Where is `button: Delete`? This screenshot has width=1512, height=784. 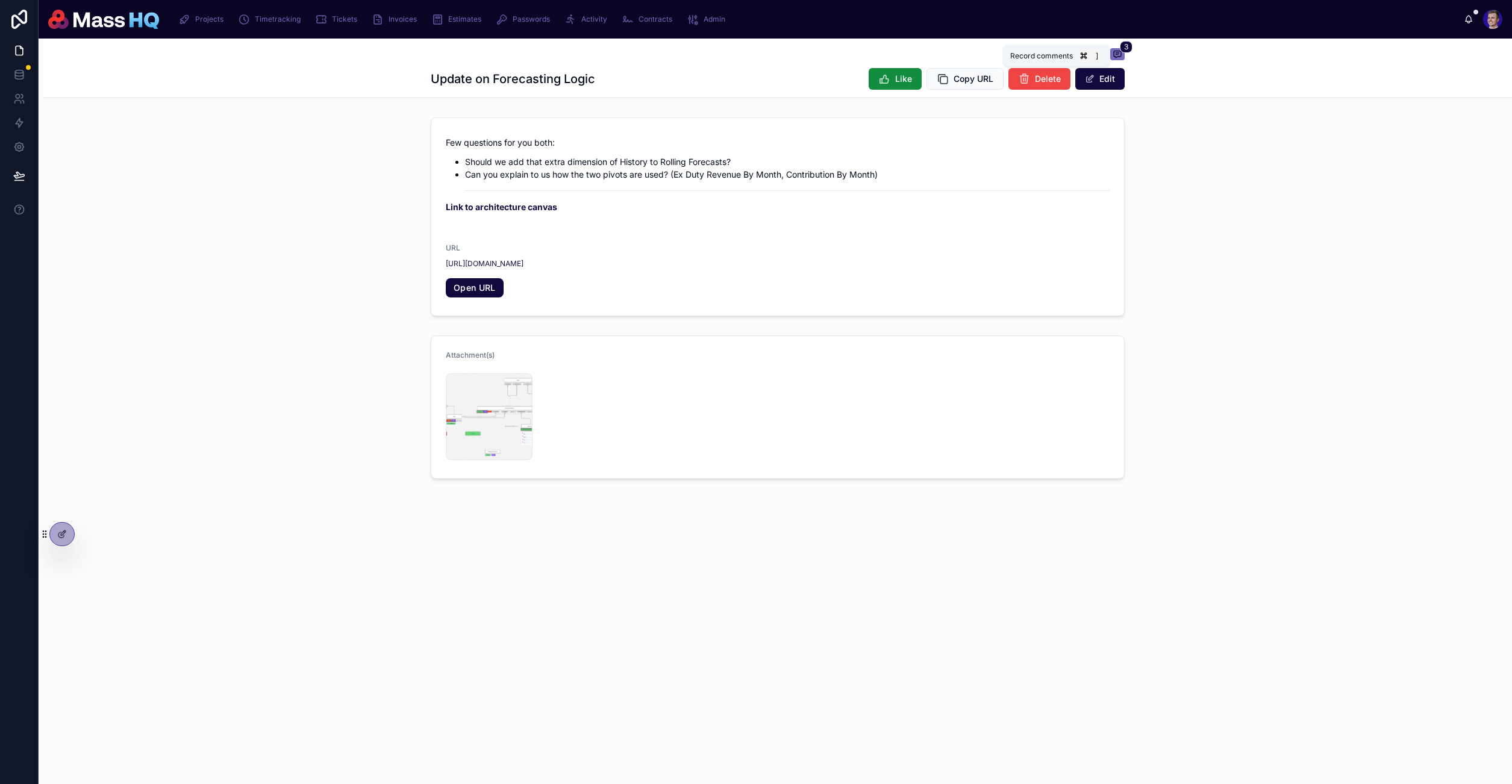 button: Delete is located at coordinates (1039, 79).